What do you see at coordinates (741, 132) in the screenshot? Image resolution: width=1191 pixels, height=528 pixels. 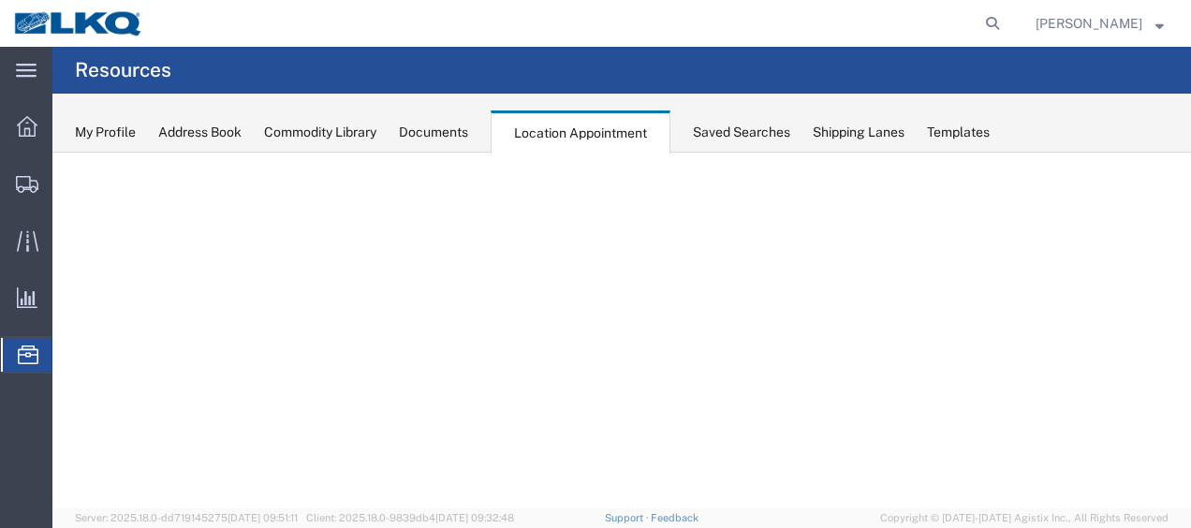 I see `div: Saved Searches` at bounding box center [741, 132].